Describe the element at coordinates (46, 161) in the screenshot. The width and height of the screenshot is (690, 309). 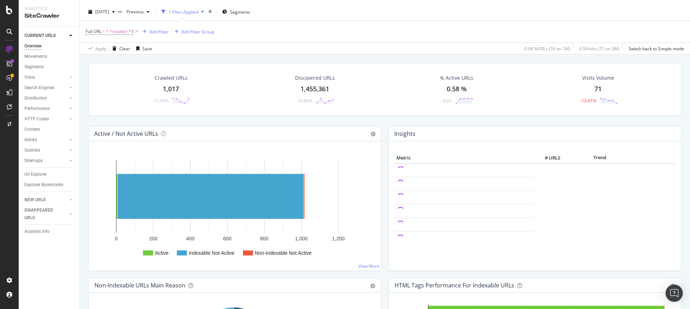
I see `a: Sitemaps` at that location.